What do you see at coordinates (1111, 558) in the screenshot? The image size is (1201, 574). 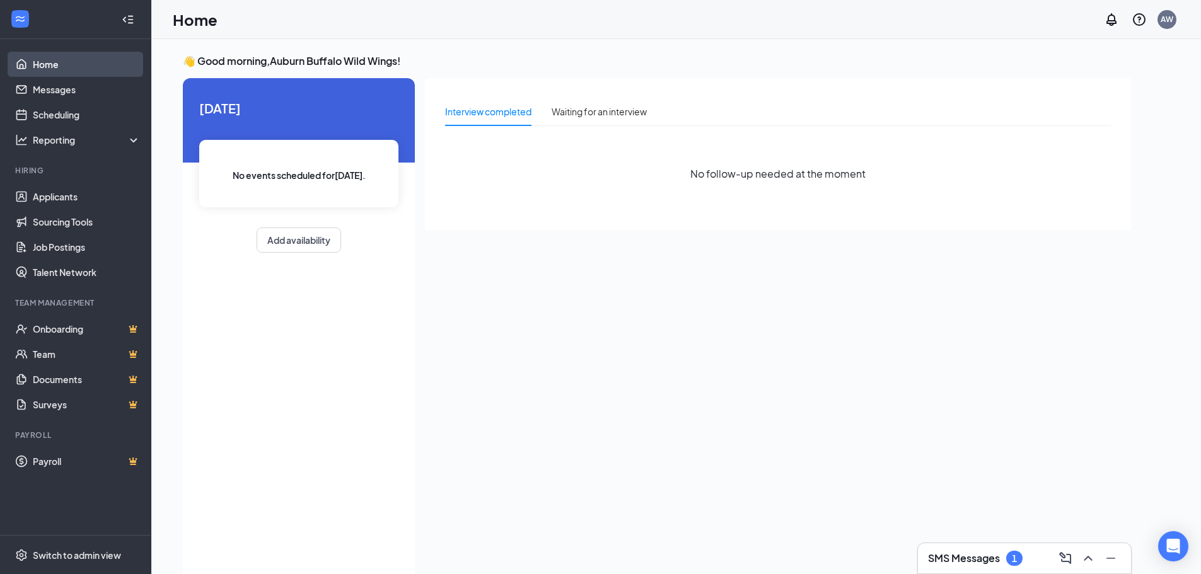 I see `button: Minimize` at bounding box center [1111, 558].